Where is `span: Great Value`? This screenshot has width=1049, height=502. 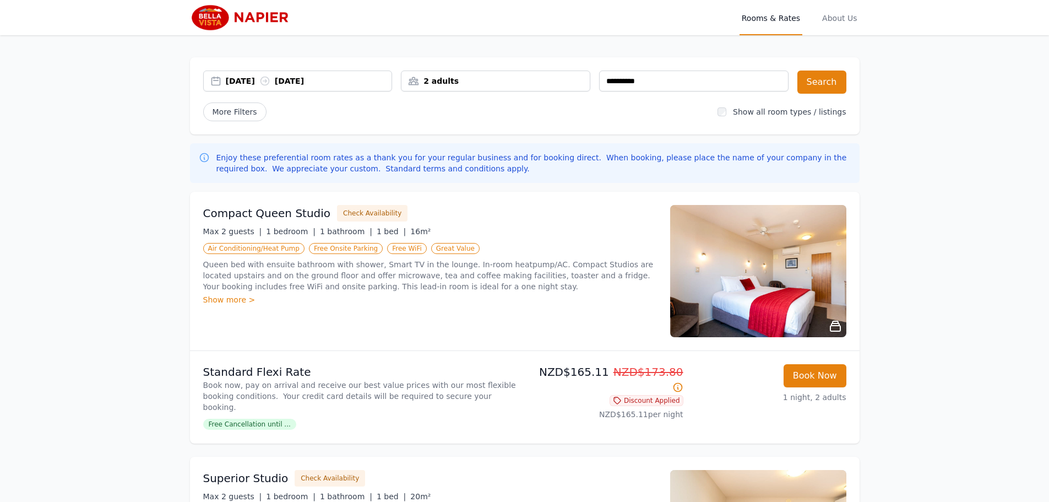 span: Great Value is located at coordinates (455, 248).